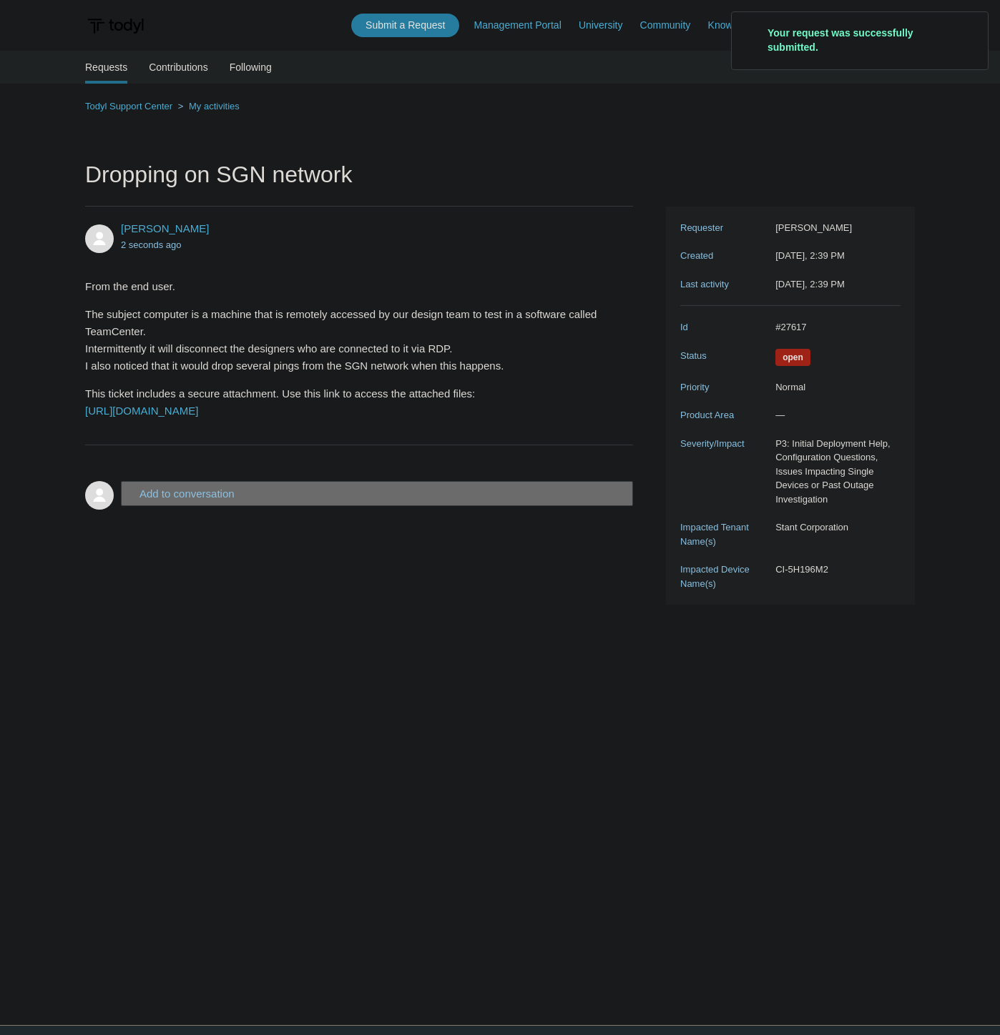 This screenshot has width=1000, height=1035. Describe the element at coordinates (607, 25) in the screenshot. I see `a: University` at that location.